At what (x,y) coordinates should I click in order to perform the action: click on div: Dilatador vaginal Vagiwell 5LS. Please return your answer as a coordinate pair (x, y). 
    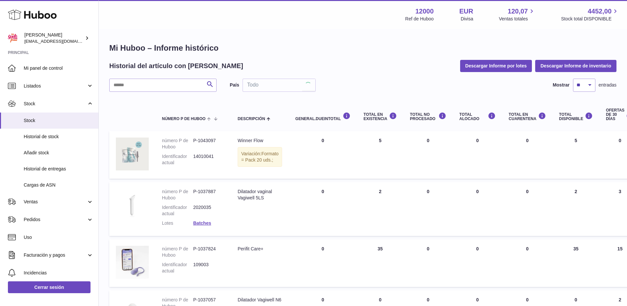
    Looking at the image, I should click on (260, 195).